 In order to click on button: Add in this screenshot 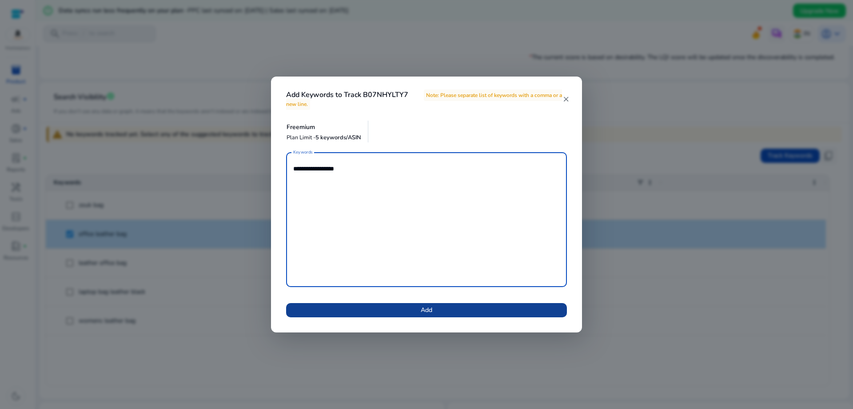, I will do `click(427, 310)`.